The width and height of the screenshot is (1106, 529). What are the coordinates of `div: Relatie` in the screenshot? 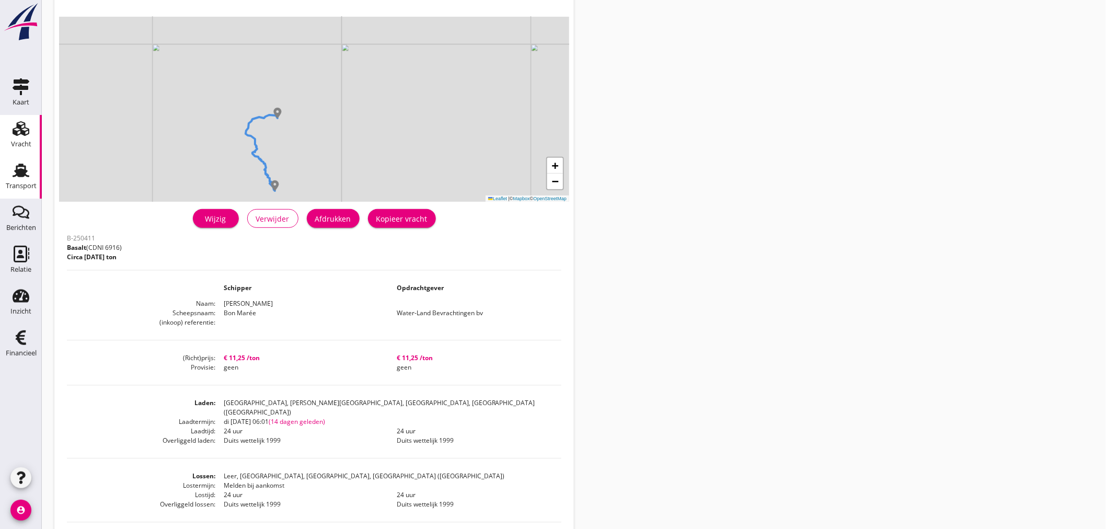 It's located at (21, 269).